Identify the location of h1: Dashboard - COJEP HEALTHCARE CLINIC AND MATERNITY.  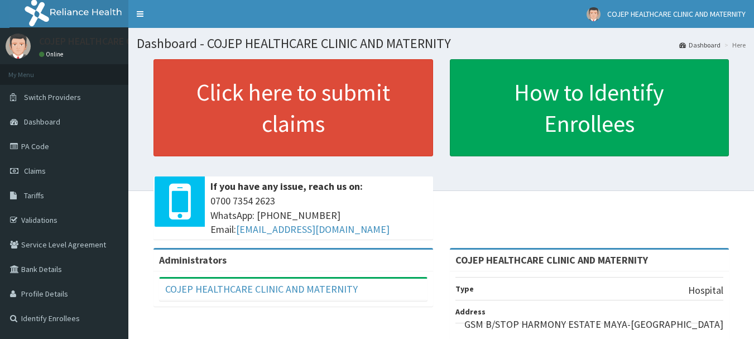
(441, 44).